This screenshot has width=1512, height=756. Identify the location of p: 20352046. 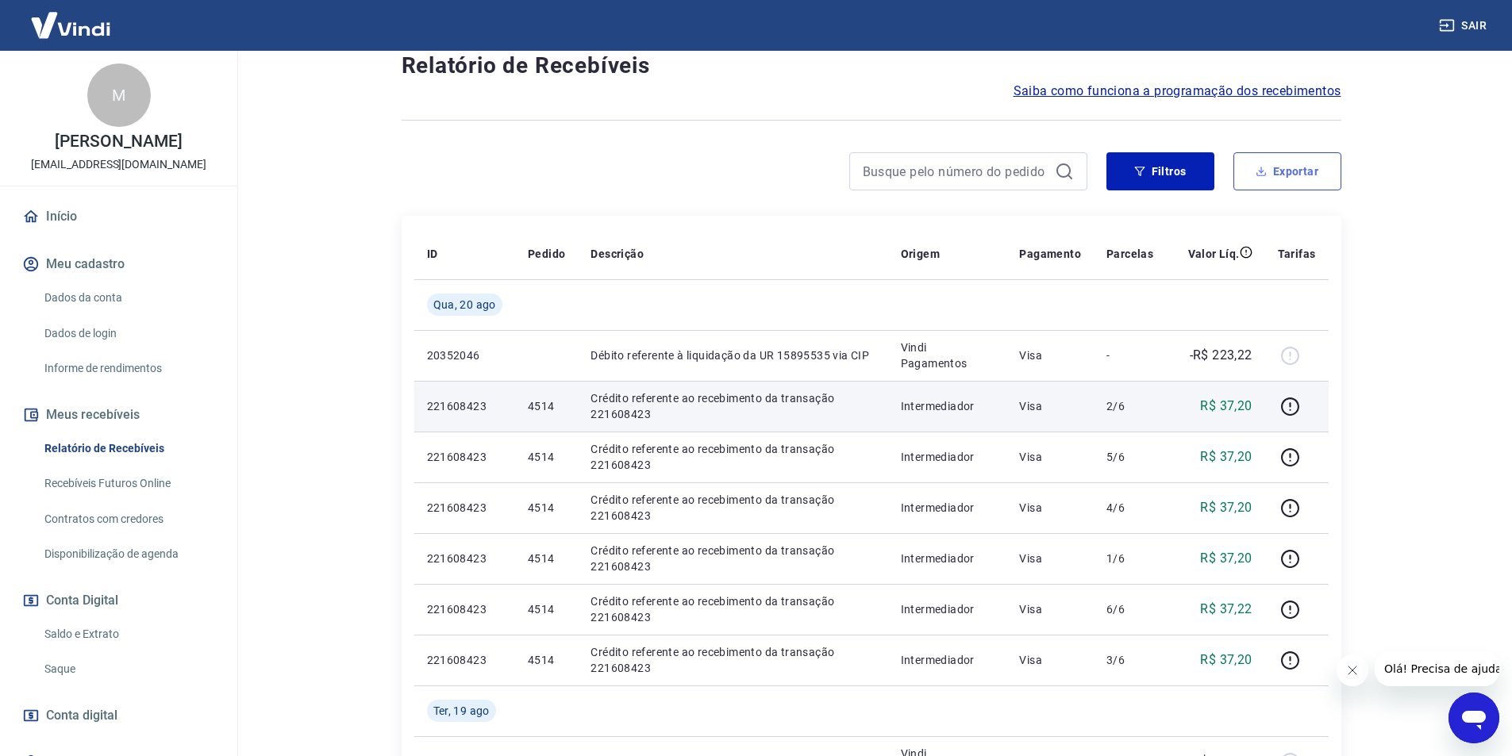
(464, 355).